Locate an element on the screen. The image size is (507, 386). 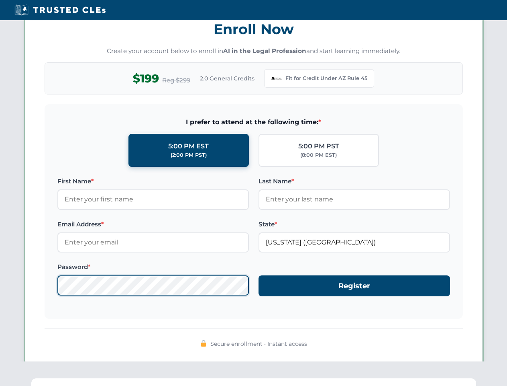
button: Register is located at coordinates (354, 286).